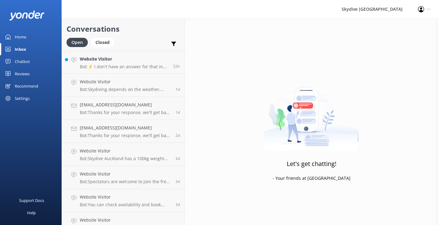  I want to click on a: Website VisitorBot:Spectators are welcome to join the free transport van, but priority is given t..., so click(123, 178).